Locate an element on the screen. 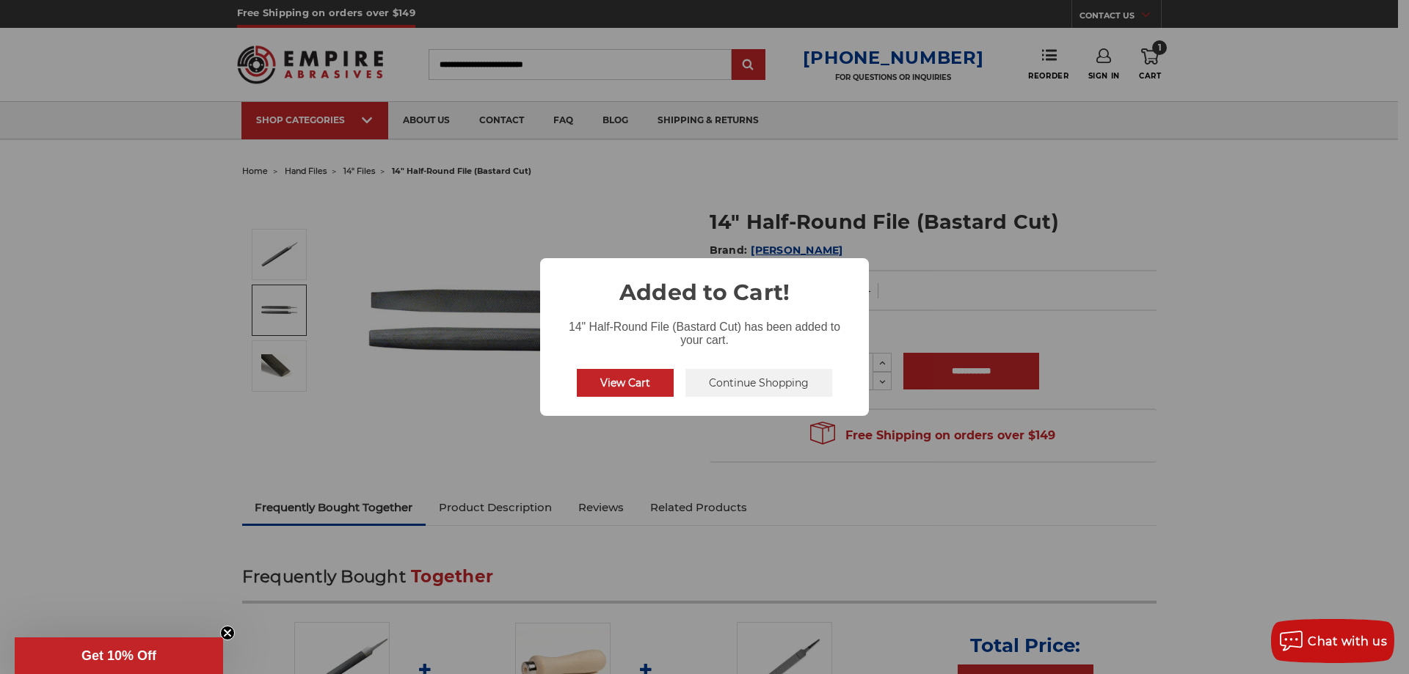 This screenshot has height=674, width=1409. button: Close teaser is located at coordinates (227, 633).